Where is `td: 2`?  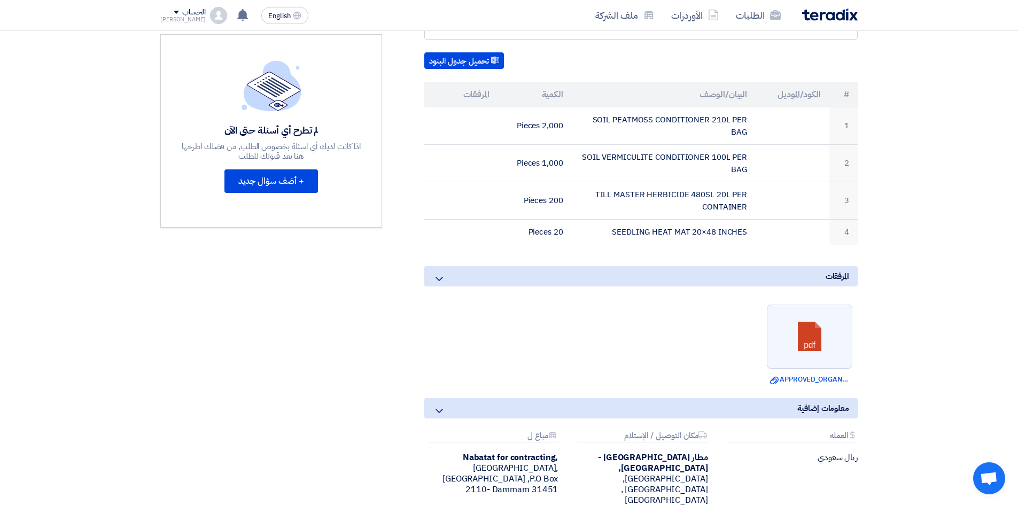 td: 2 is located at coordinates (843, 164).